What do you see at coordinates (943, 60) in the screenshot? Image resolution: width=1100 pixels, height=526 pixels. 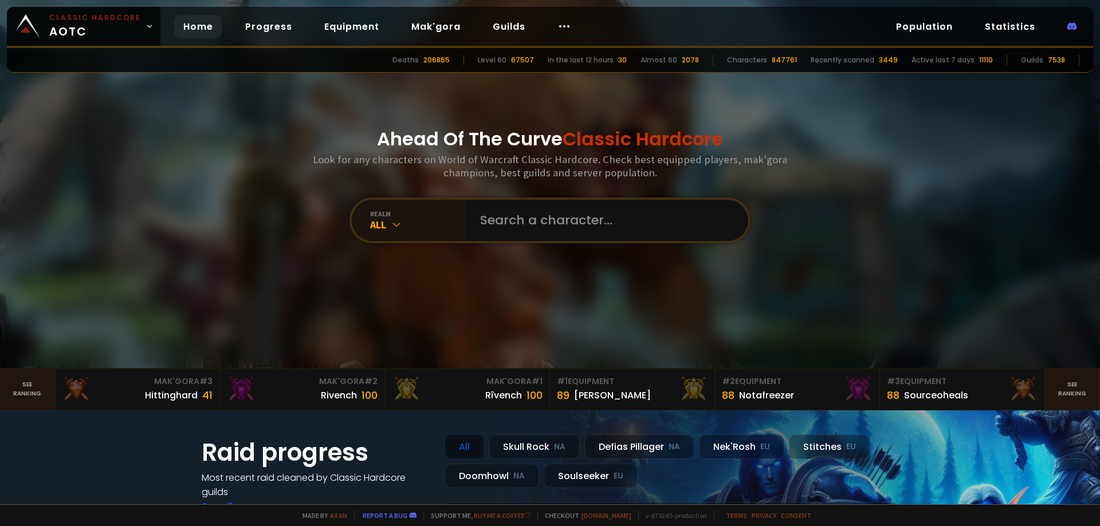 I see `div: Active last 7 days` at bounding box center [943, 60].